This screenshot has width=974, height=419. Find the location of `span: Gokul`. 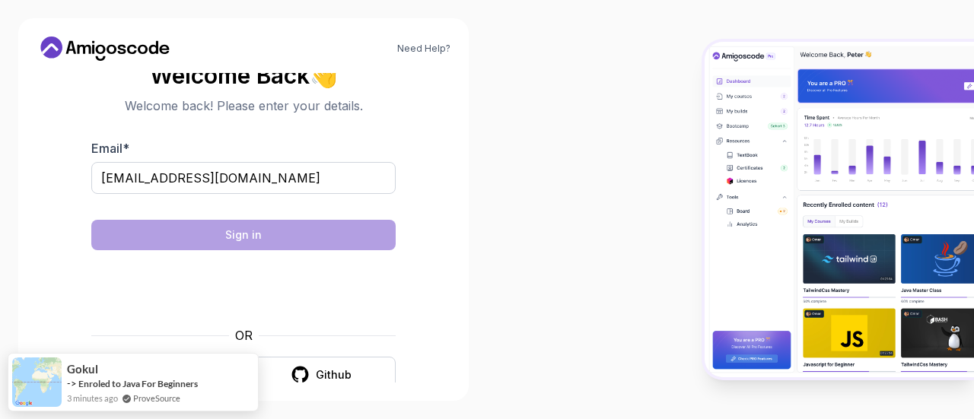

span: Gokul is located at coordinates (82, 369).